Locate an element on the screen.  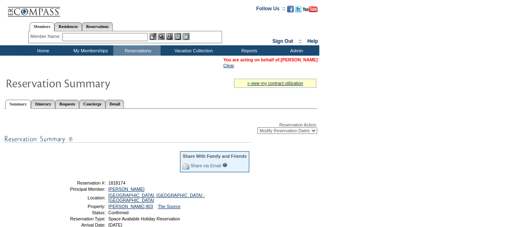
a: Sign Out is located at coordinates (282, 41).